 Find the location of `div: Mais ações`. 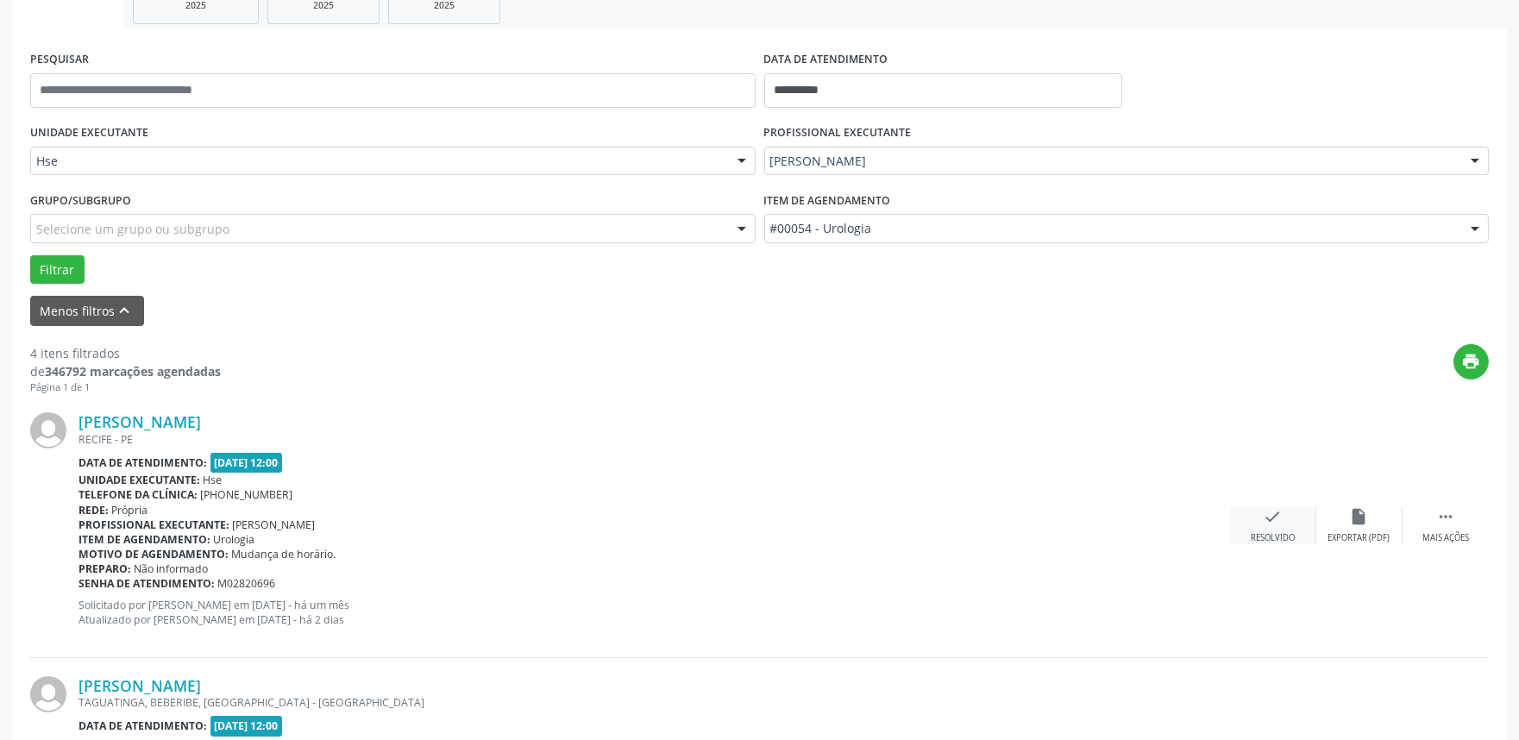

div: Mais ações is located at coordinates (1446, 538).